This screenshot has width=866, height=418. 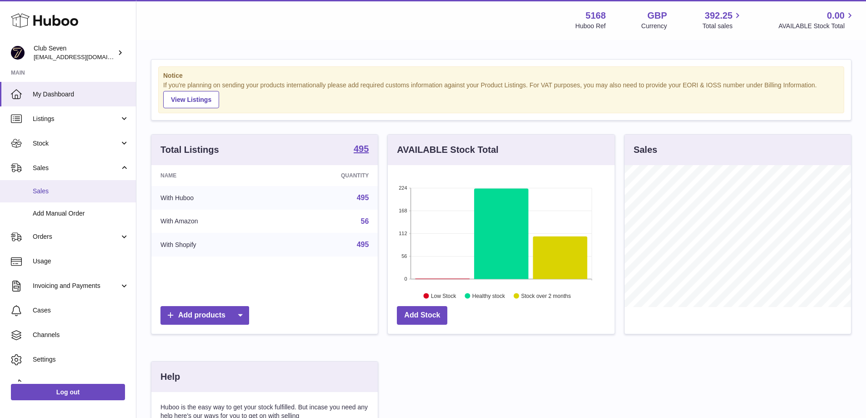 I want to click on span: 392.25, so click(x=718, y=15).